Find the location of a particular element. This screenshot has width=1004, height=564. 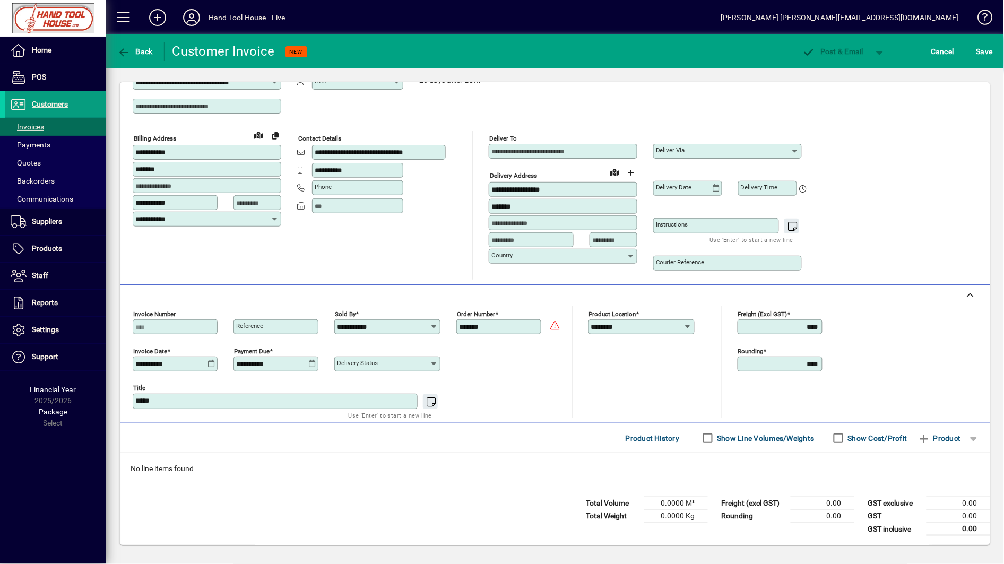

span: Support is located at coordinates (45, 356).